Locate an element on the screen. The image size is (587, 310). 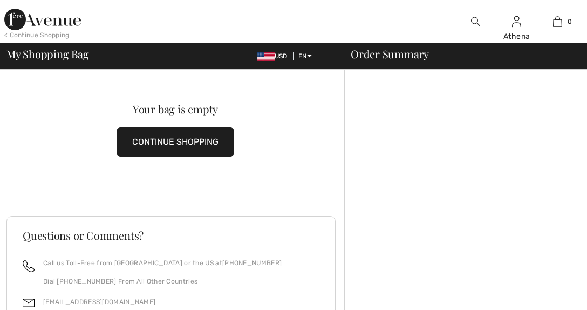
h3: Questions or Comments? is located at coordinates (171, 235).